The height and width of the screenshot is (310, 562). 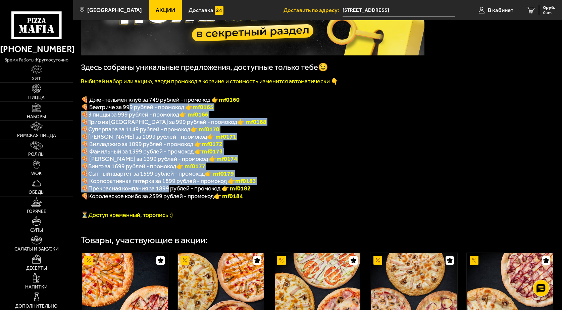 What do you see at coordinates (399, 10) in the screenshot?
I see `input: Ваш адрес доставки` at bounding box center [399, 10].